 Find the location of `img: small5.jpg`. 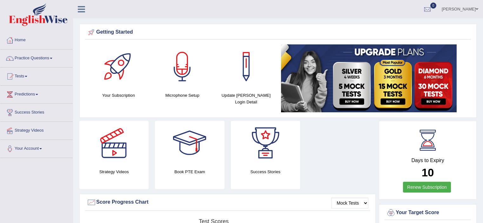

img: small5.jpg is located at coordinates (368, 78).